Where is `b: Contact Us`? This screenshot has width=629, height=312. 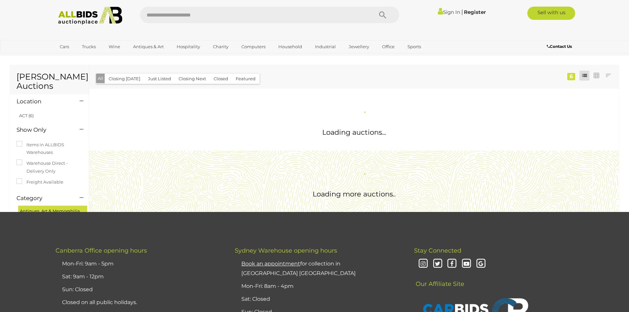 b: Contact Us is located at coordinates (560, 46).